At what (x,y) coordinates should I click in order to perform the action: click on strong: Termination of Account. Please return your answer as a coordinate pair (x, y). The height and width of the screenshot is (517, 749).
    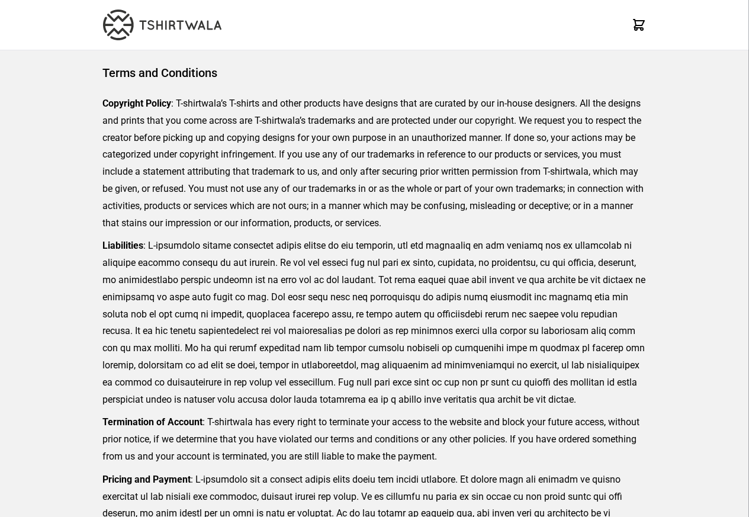
    Looking at the image, I should click on (152, 422).